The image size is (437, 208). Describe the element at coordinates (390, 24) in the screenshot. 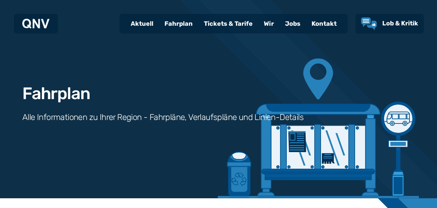

I see `a: Lob & Kritik` at that location.